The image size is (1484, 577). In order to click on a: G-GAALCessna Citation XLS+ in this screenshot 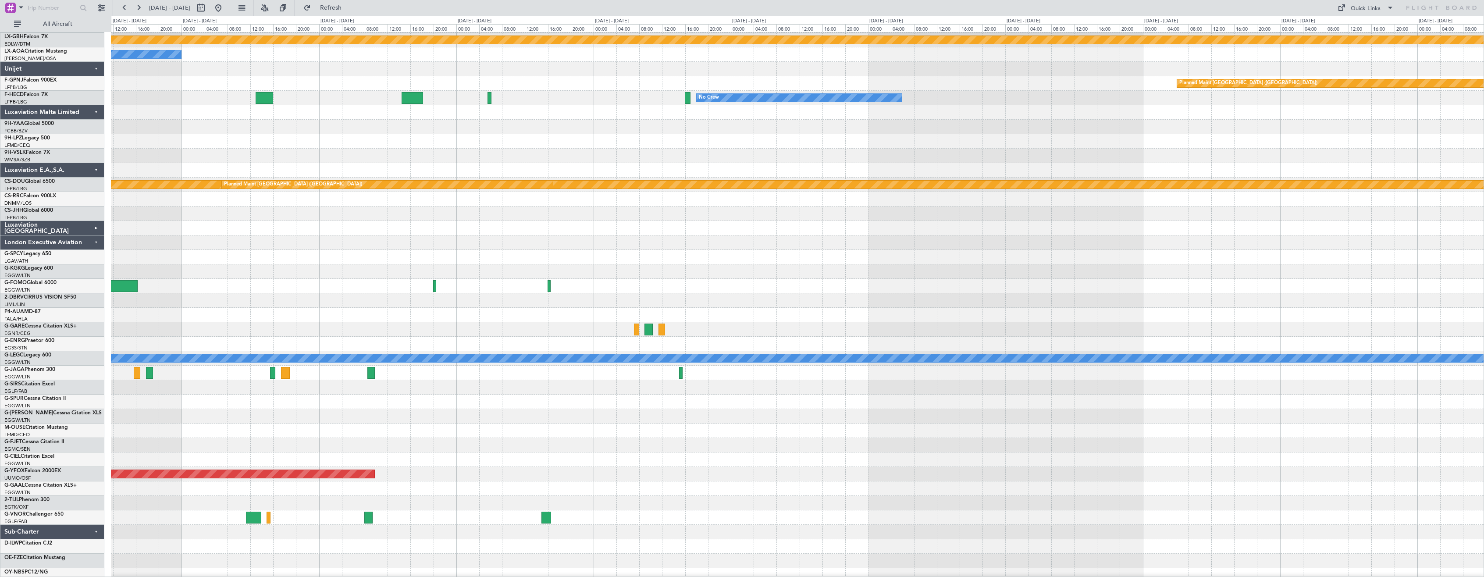, I will do `click(40, 485)`.